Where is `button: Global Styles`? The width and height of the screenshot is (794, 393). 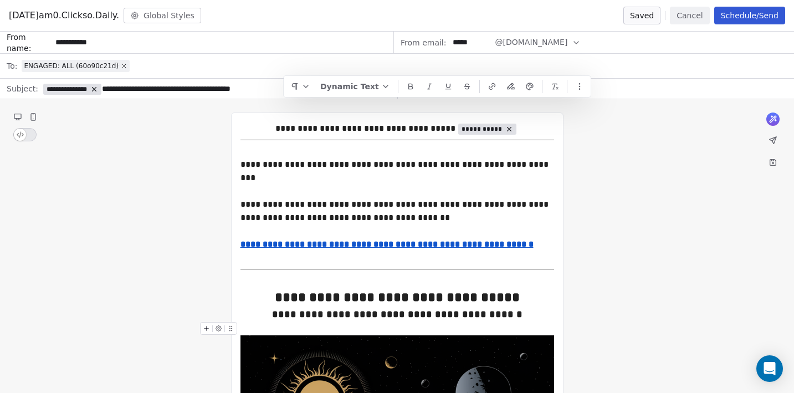
button: Global Styles is located at coordinates (162, 16).